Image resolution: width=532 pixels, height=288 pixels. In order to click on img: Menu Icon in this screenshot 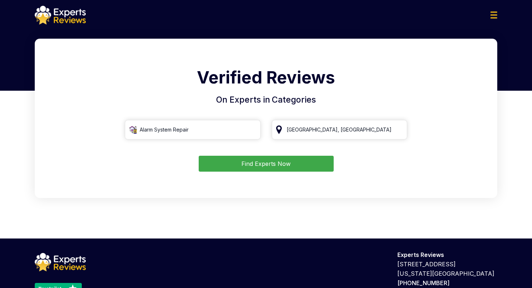, I will do `click(494, 15)`.